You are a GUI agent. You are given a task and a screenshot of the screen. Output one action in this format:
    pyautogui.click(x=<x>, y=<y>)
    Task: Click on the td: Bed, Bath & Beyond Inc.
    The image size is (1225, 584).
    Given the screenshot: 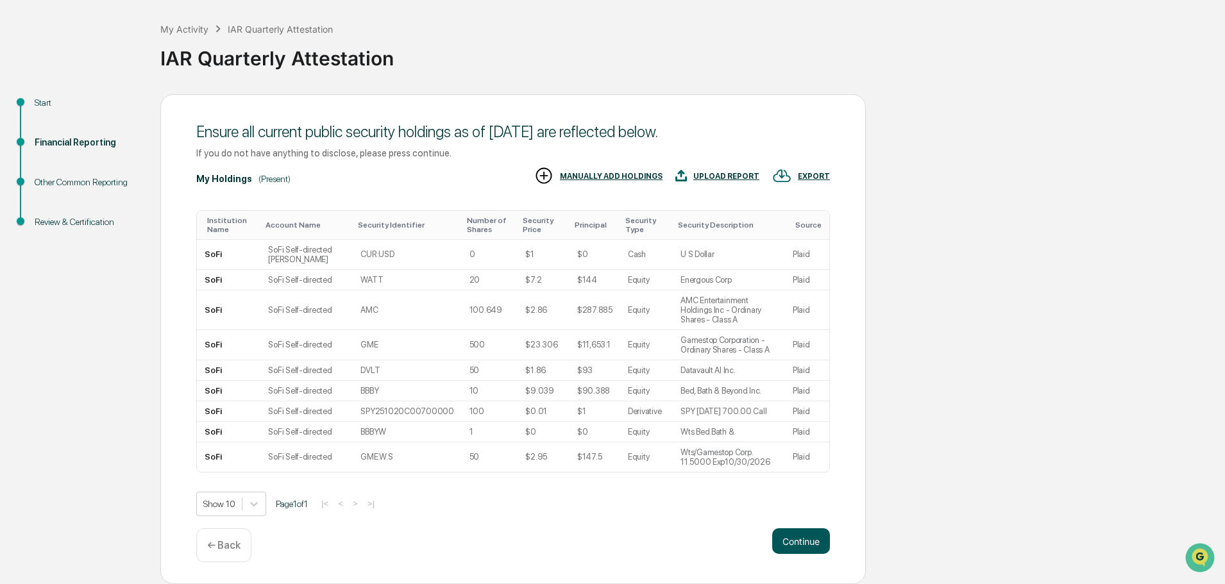 What is the action you would take?
    pyautogui.click(x=729, y=391)
    